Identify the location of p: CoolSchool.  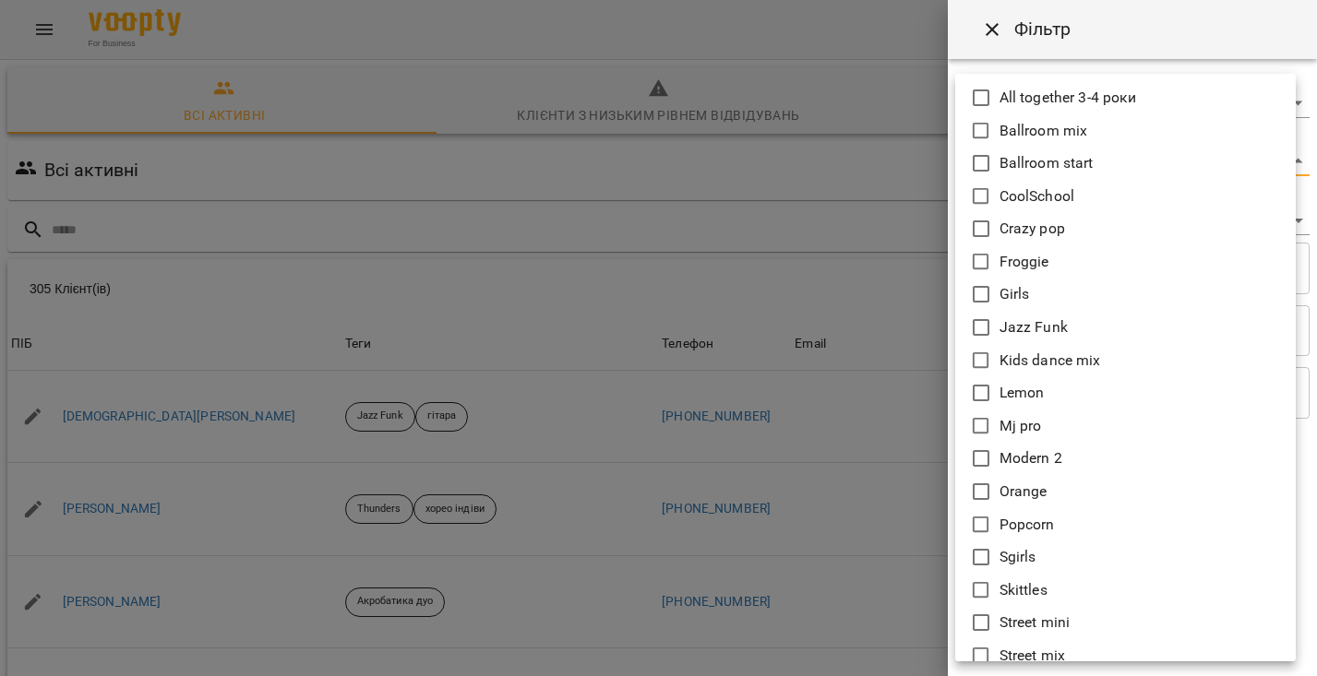
(1036, 197).